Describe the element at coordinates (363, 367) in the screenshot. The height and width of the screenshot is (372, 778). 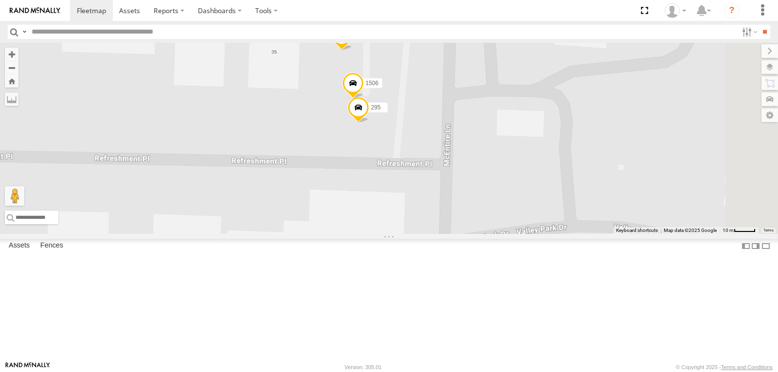
I see `div: Version: 305.01` at that location.